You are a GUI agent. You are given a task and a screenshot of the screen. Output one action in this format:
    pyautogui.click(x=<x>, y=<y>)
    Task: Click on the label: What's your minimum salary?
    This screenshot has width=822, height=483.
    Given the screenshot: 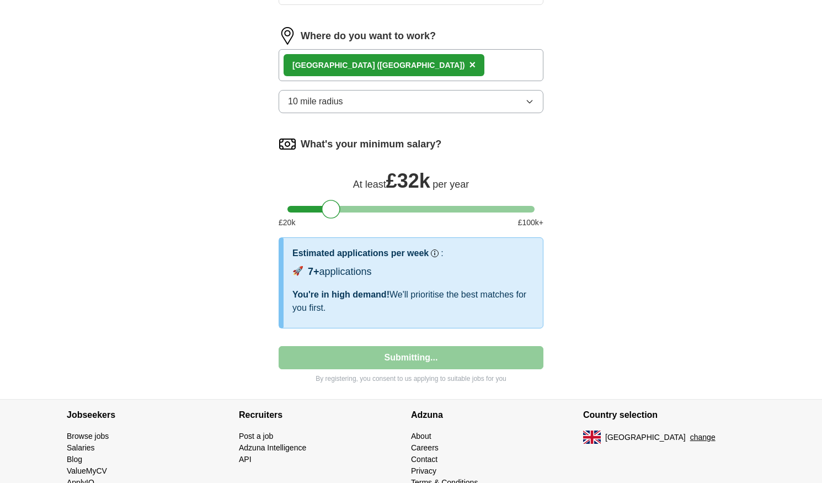 What is the action you would take?
    pyautogui.click(x=371, y=144)
    